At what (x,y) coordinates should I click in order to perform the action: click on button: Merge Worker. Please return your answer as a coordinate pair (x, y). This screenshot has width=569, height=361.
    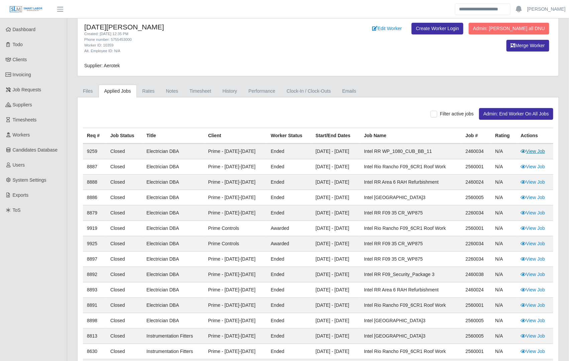
    Looking at the image, I should click on (528, 45).